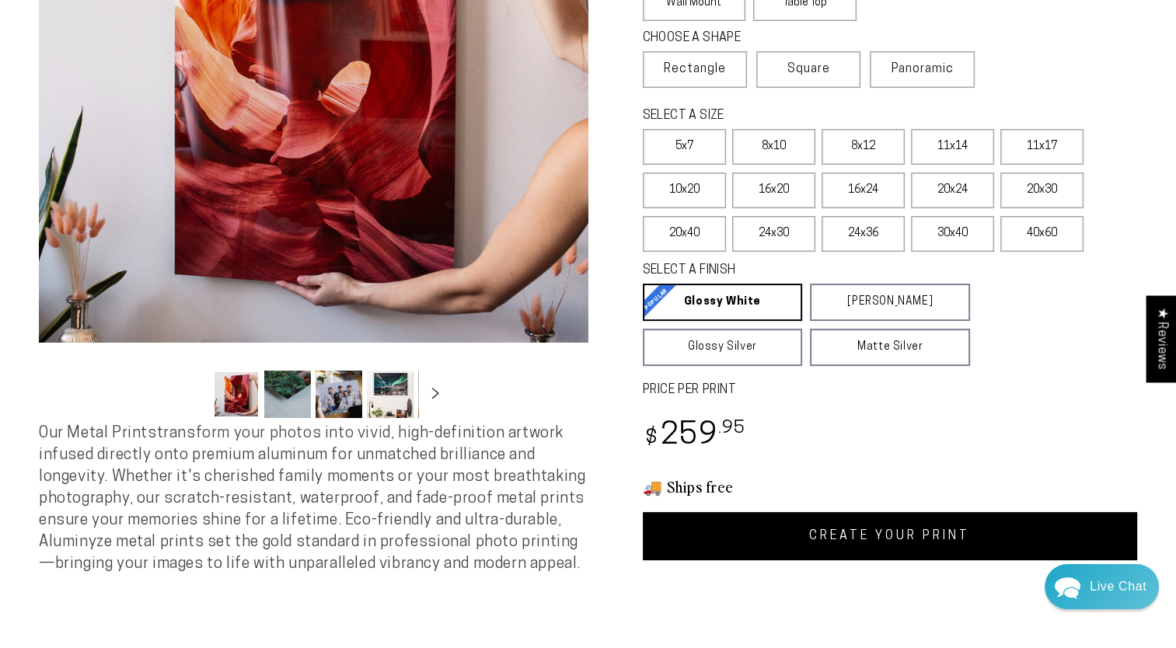 The width and height of the screenshot is (1176, 648). What do you see at coordinates (694, 436) in the screenshot?
I see `bdi: 259` at bounding box center [694, 436].